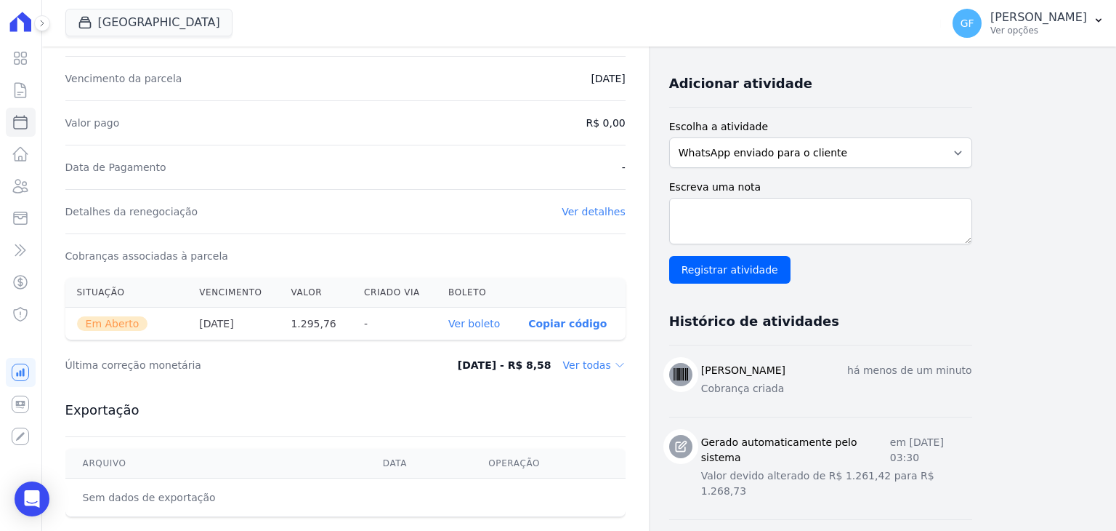 The width and height of the screenshot is (1116, 531). Describe the element at coordinates (605, 123) in the screenshot. I see `dd: R$ 0,00` at that location.